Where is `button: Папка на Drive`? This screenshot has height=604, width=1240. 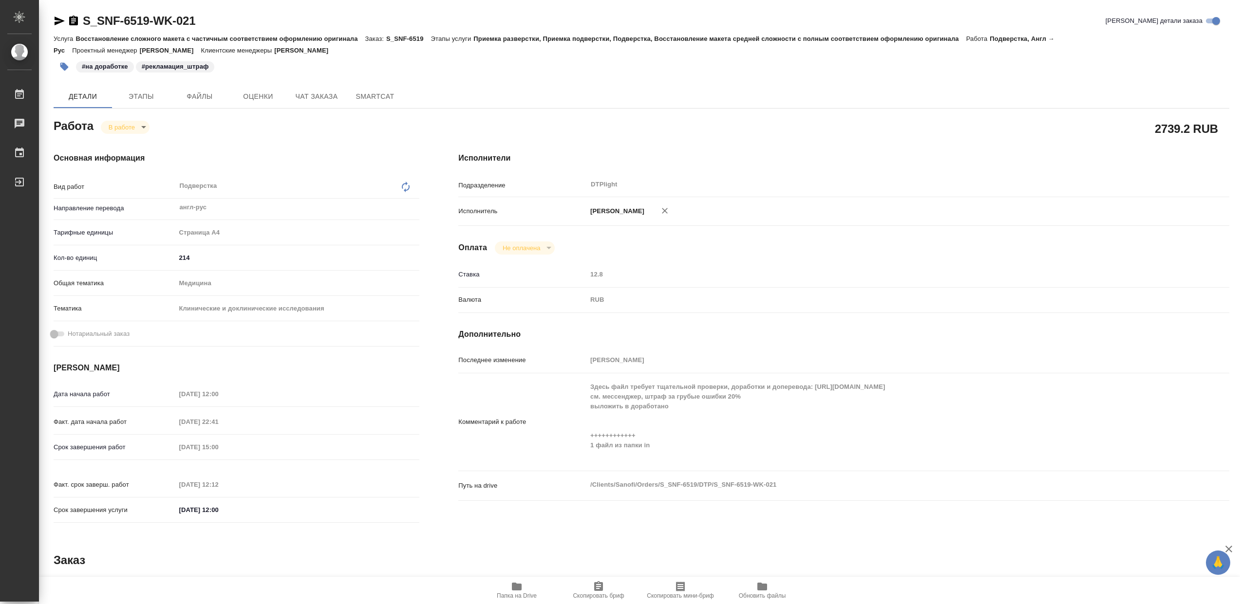
button: Папка на Drive is located at coordinates (517, 591).